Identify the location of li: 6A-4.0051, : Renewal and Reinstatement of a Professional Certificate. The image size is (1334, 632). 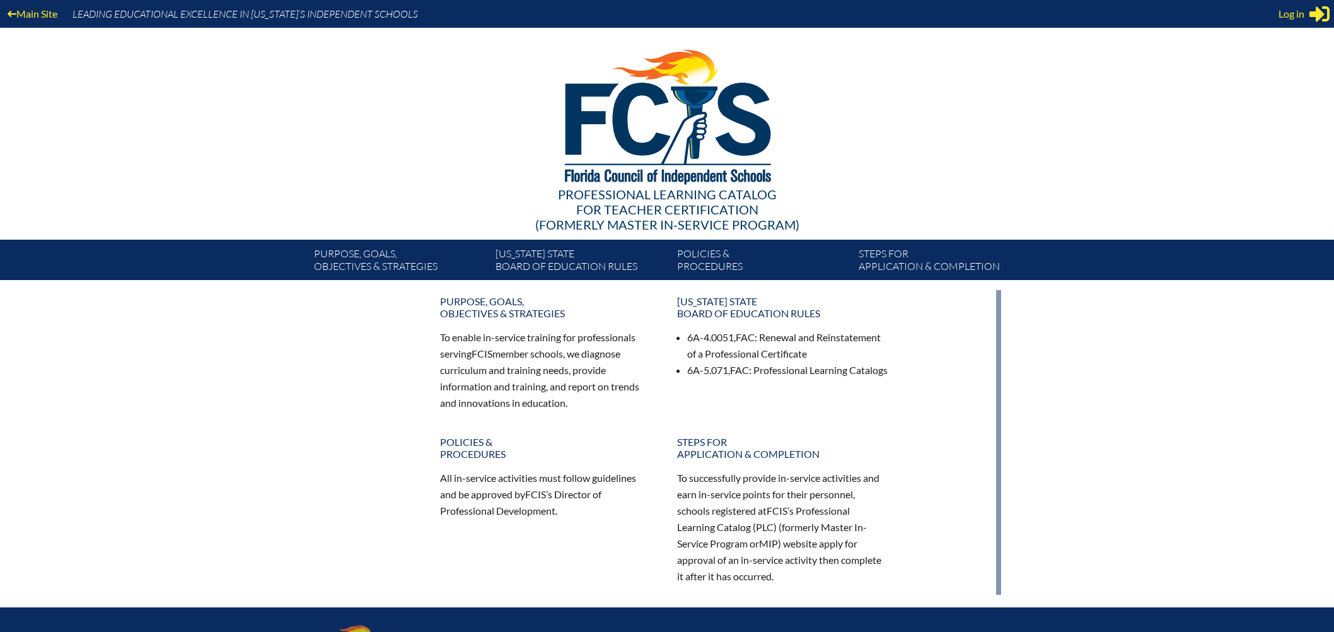
(788, 345).